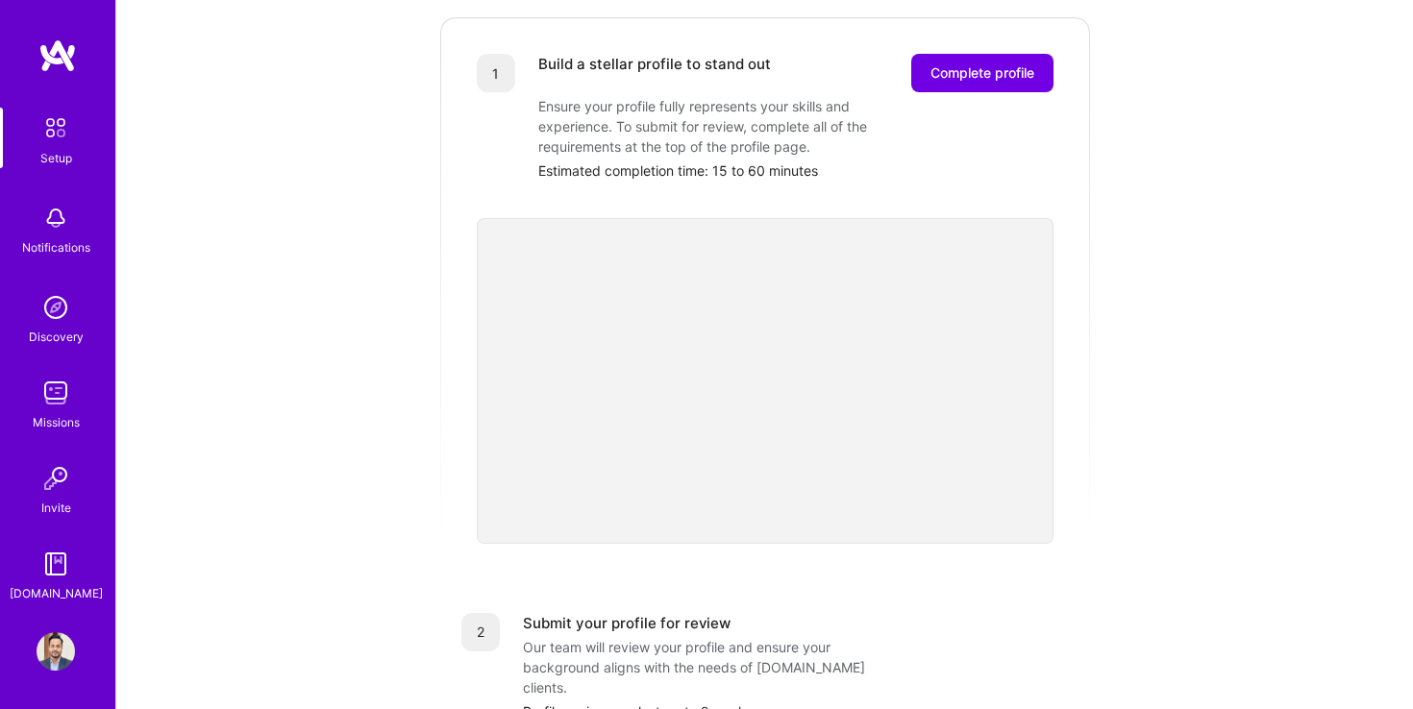  Describe the element at coordinates (655, 73) in the screenshot. I see `div: Build a stellar profile to stand out` at that location.